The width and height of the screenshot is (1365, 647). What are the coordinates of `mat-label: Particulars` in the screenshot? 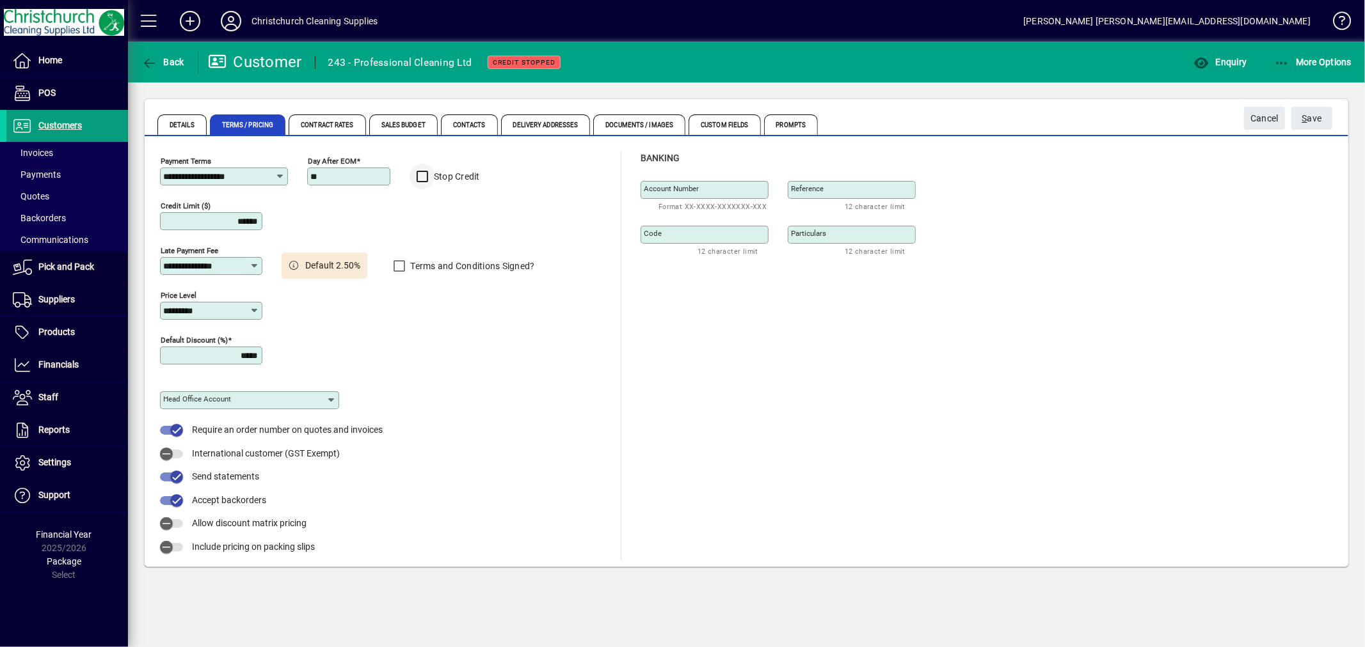 It's located at (808, 234).